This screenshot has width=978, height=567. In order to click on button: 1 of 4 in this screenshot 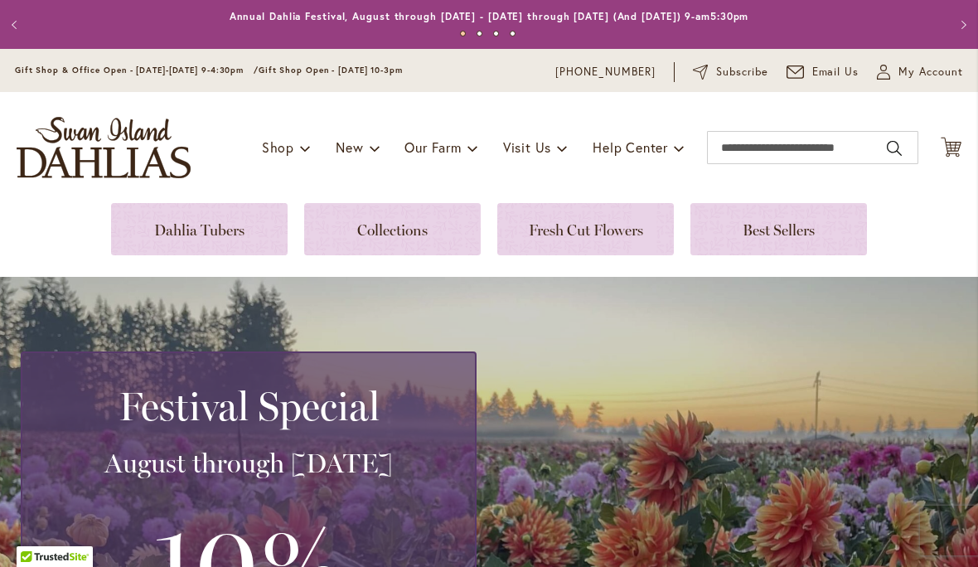, I will do `click(462, 33)`.